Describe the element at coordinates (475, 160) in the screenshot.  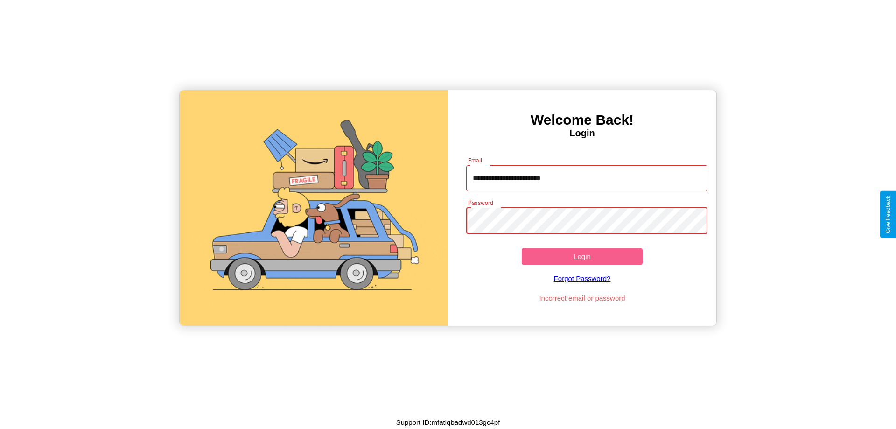
I see `label: Email` at that location.